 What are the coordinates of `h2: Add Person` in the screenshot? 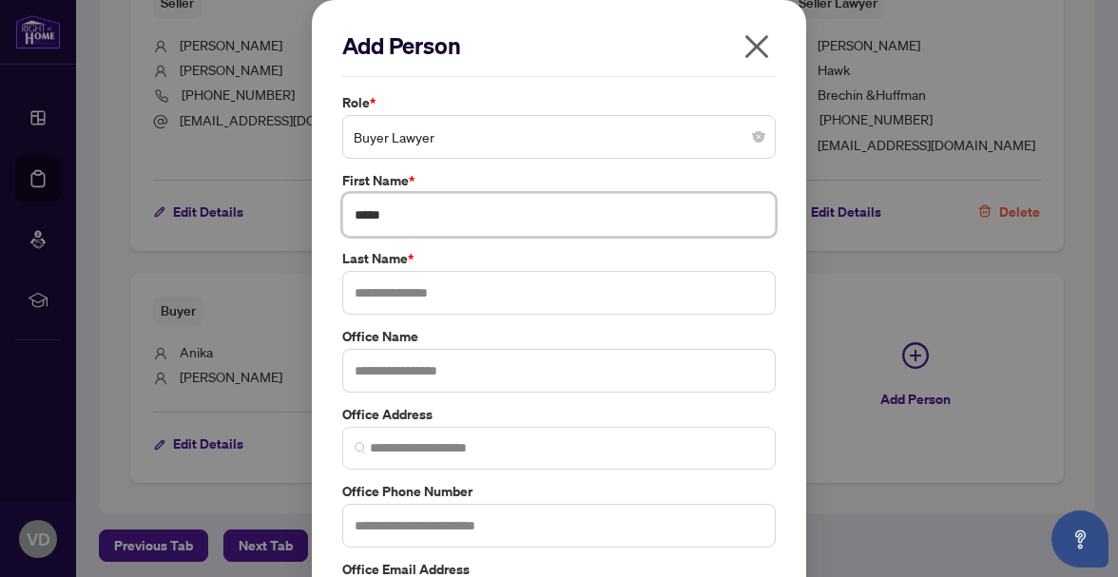 It's located at (559, 46).